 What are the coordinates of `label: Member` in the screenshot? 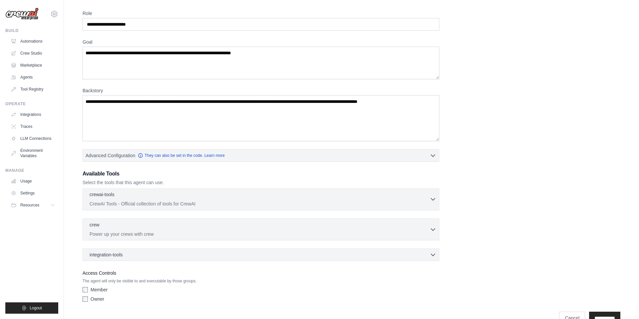 It's located at (99, 289).